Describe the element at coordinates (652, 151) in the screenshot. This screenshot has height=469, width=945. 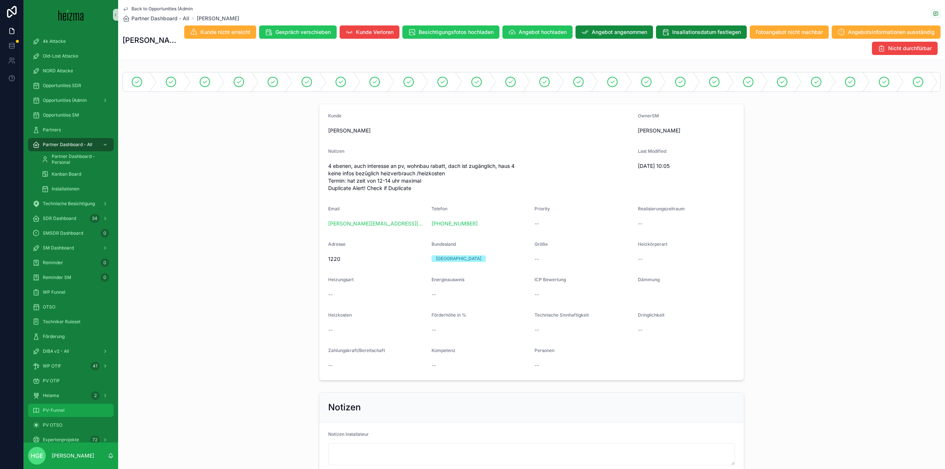
I see `span: Last Modified` at that location.